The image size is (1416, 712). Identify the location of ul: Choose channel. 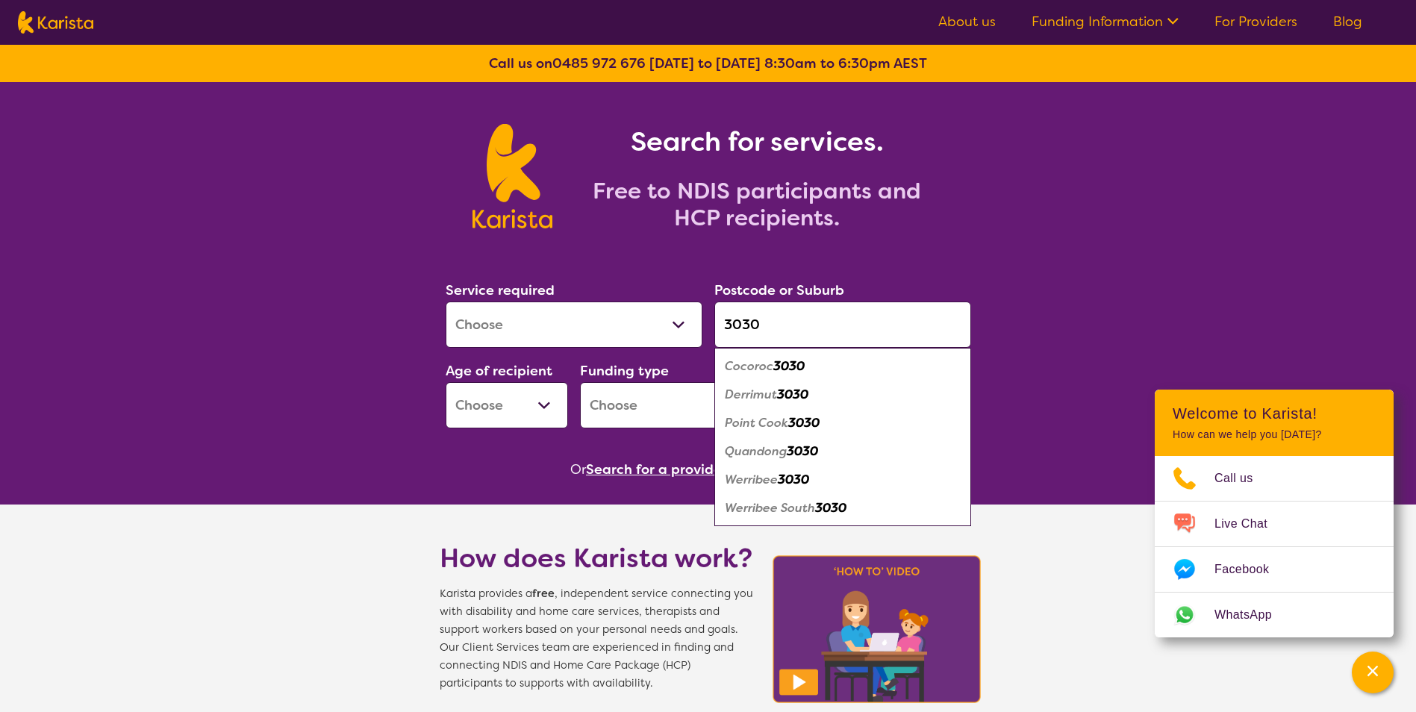
(1274, 546).